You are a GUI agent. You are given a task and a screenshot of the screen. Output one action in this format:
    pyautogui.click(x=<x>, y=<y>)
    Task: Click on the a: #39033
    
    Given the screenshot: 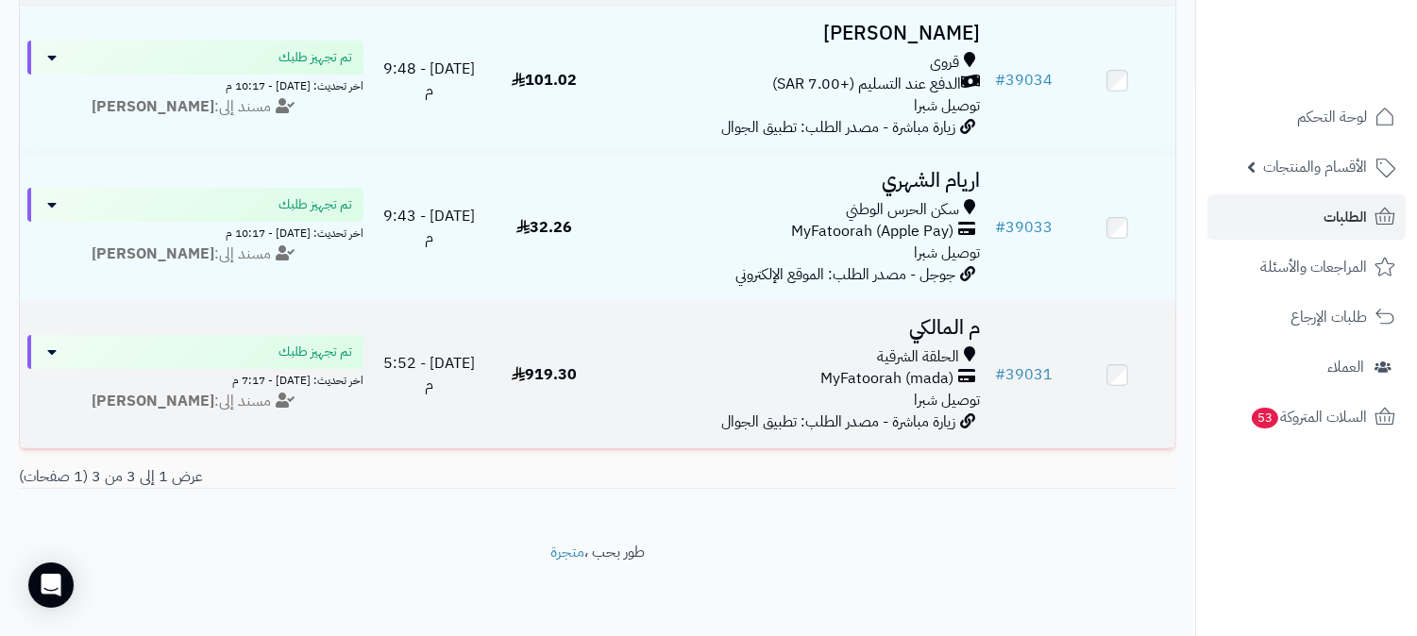 What is the action you would take?
    pyautogui.click(x=1023, y=227)
    